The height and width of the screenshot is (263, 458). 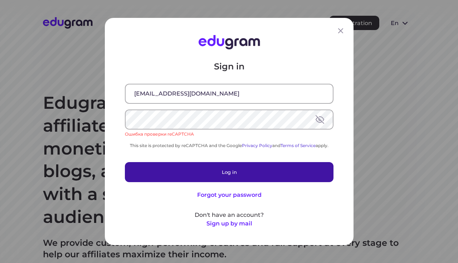 What do you see at coordinates (229, 94) in the screenshot?
I see `input: Email` at bounding box center [229, 94].